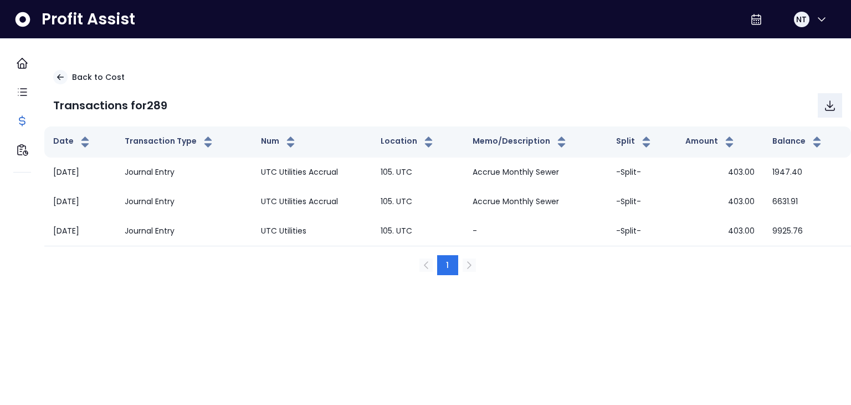 The image size is (851, 405). Describe the element at coordinates (469, 265) in the screenshot. I see `button: Next` at that location.